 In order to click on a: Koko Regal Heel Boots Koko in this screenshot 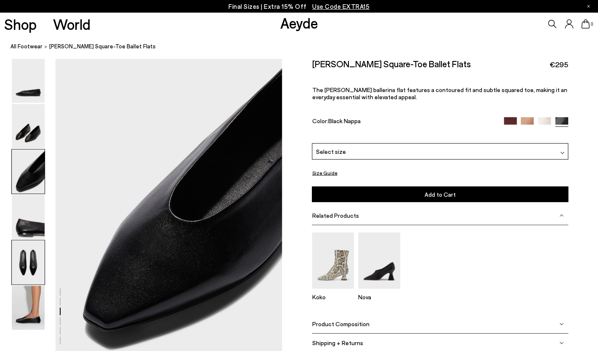, I will do `click(333, 292)`.